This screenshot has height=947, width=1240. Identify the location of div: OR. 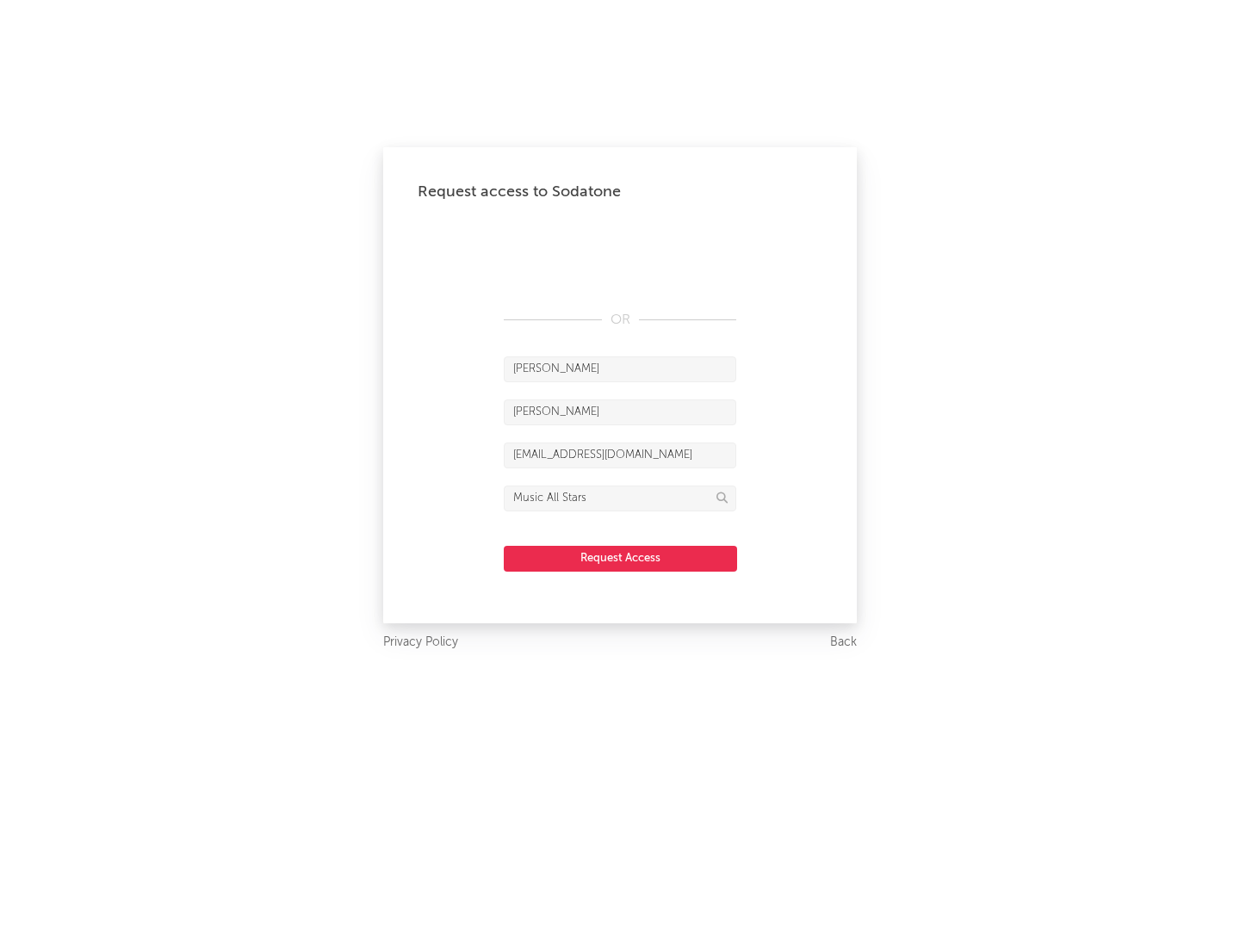
(620, 320).